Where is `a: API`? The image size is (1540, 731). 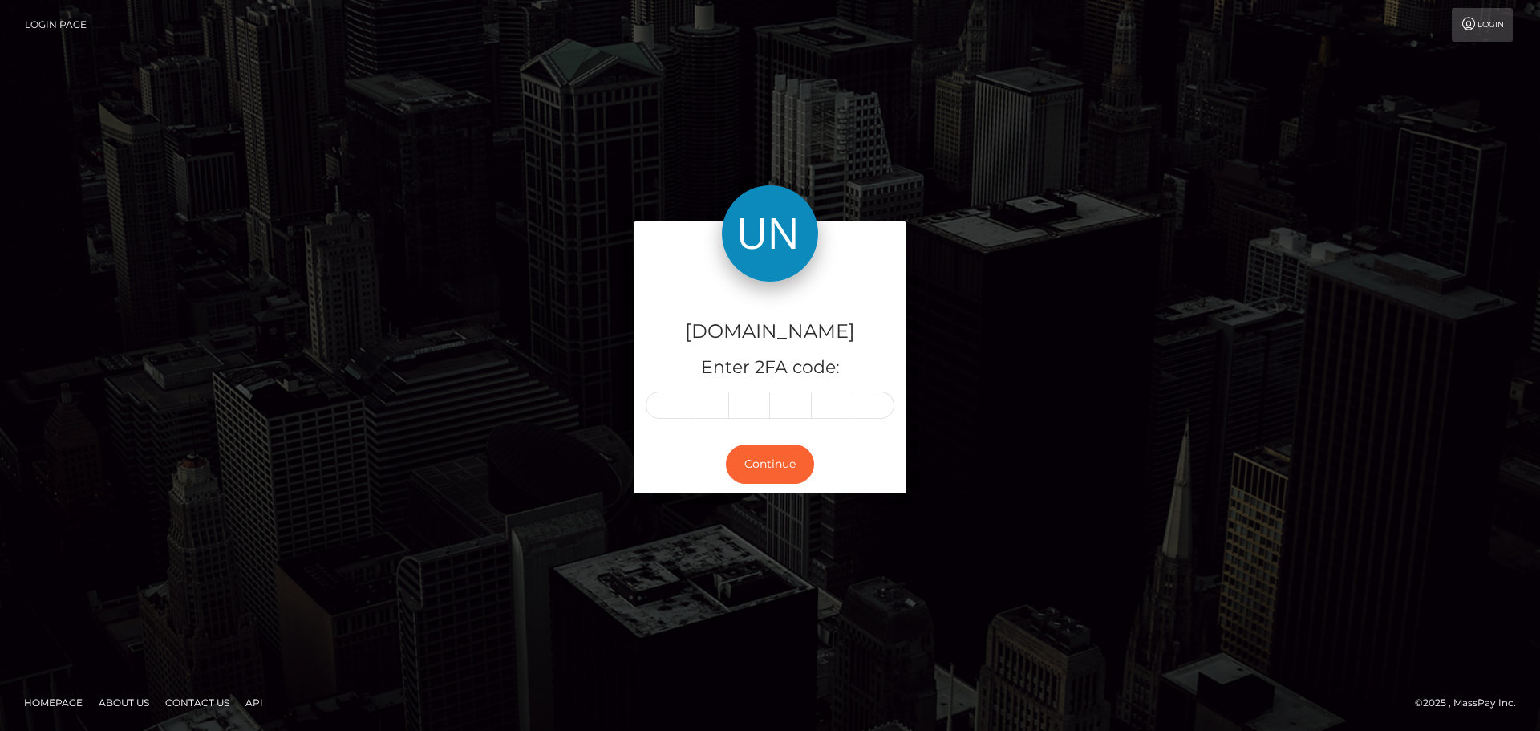 a: API is located at coordinates (254, 702).